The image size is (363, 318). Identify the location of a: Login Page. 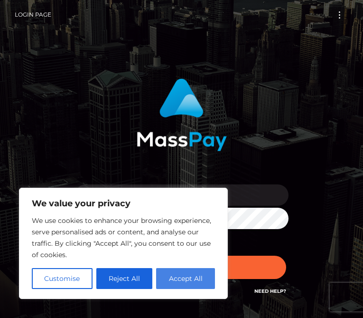
(33, 15).